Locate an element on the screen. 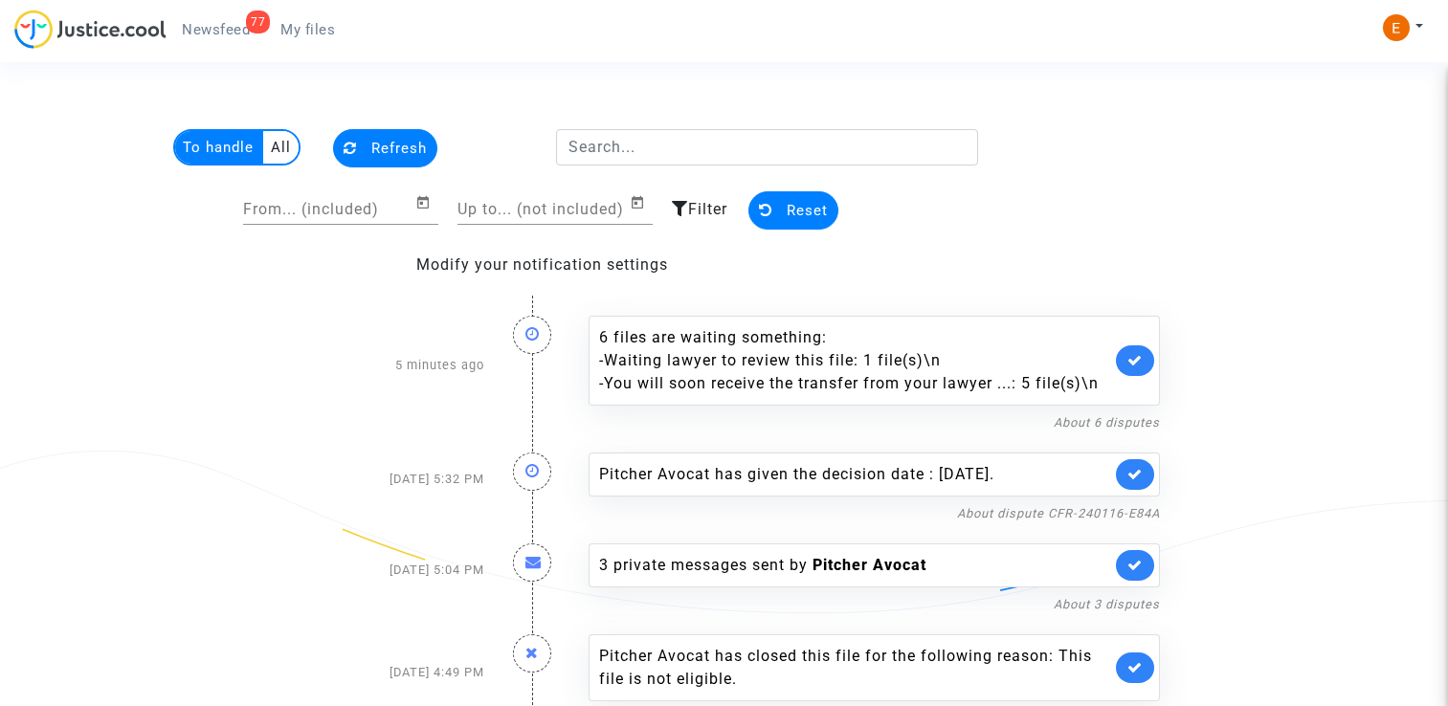 This screenshot has height=706, width=1448. span: Refresh is located at coordinates (399, 148).